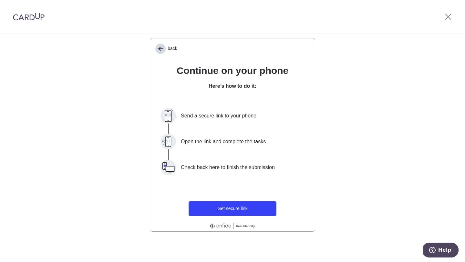  I want to click on button: back, so click(167, 49).